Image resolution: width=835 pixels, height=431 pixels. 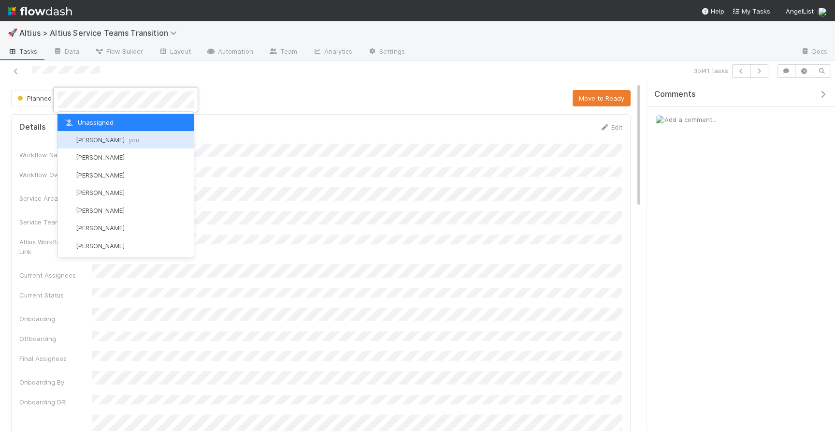 What do you see at coordinates (68, 158) in the screenshot?
I see `img: avatar_d6b50140-ca82-482e-b0bf-854821fc5d82.png` at bounding box center [68, 158].